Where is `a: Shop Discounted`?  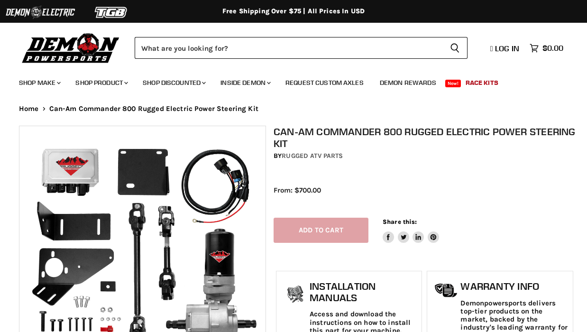 a: Shop Discounted is located at coordinates (173, 82).